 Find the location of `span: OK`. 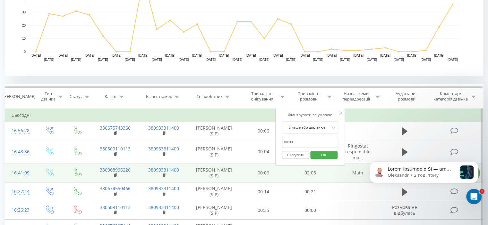

span: OK is located at coordinates (323, 155).